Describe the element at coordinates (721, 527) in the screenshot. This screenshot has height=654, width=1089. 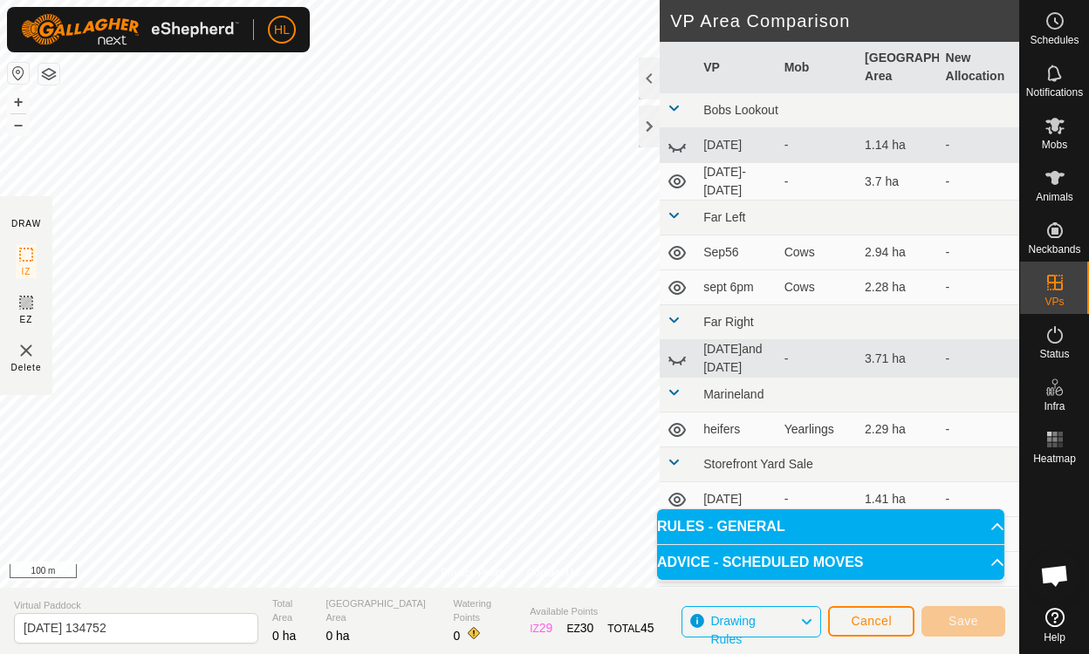
I see `span: RULES - GENERAL` at that location.